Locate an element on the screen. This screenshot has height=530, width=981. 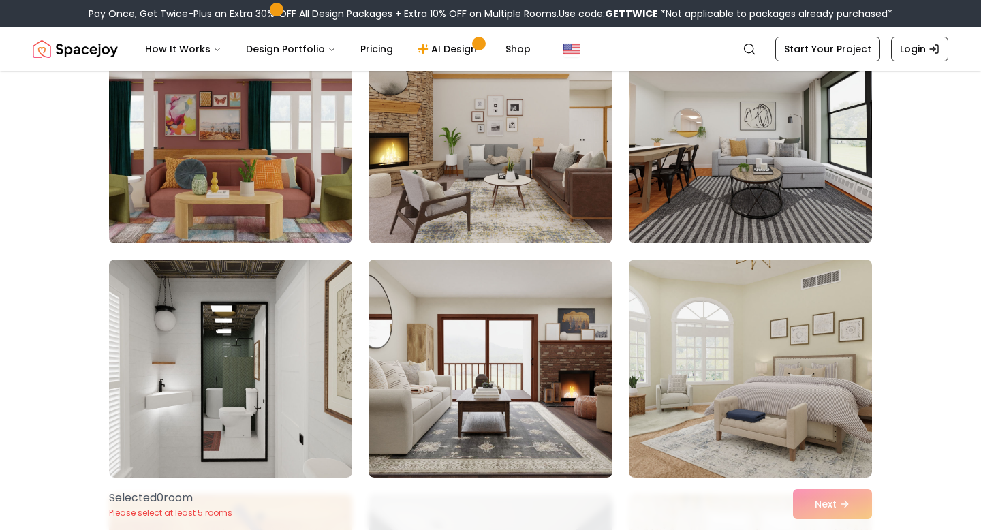
a: Pricing is located at coordinates (377, 49).